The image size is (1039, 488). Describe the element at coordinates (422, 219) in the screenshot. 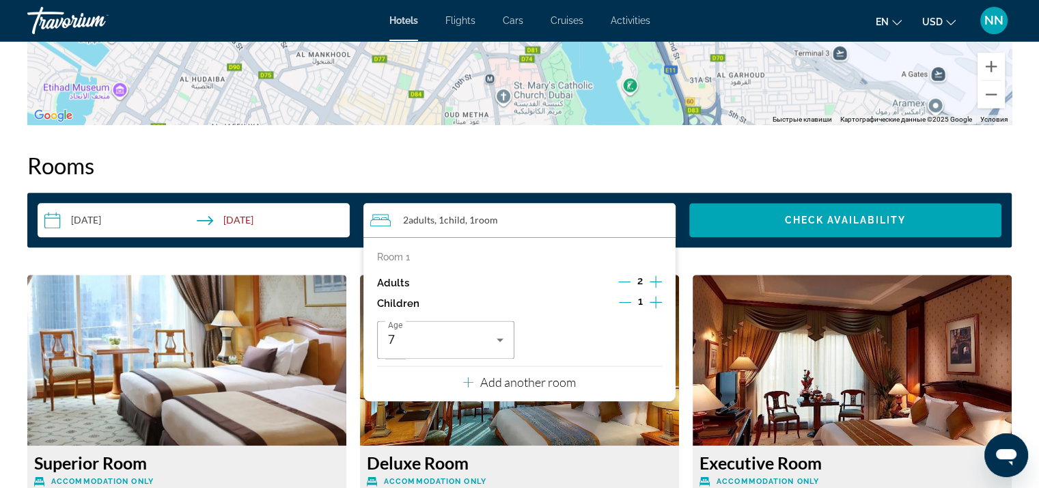

I see `span: Adults` at that location.